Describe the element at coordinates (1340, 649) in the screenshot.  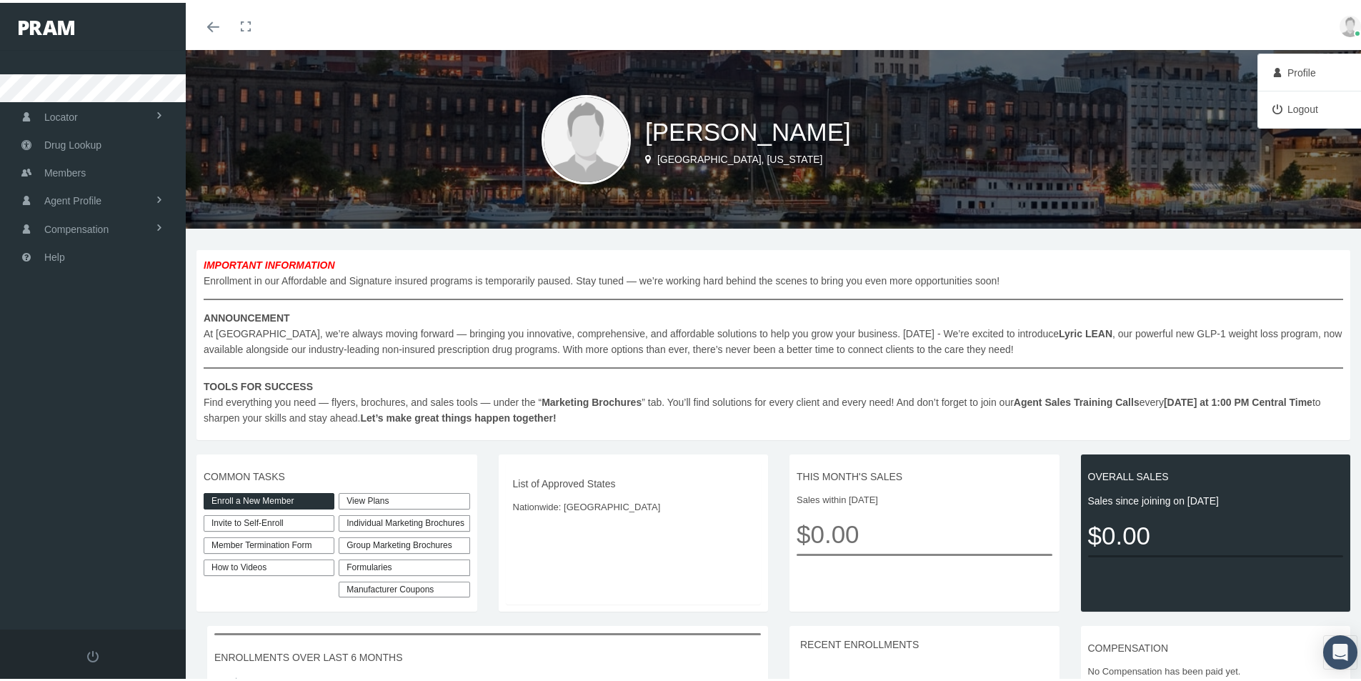
I see `div: Open Intercom Messenger` at that location.